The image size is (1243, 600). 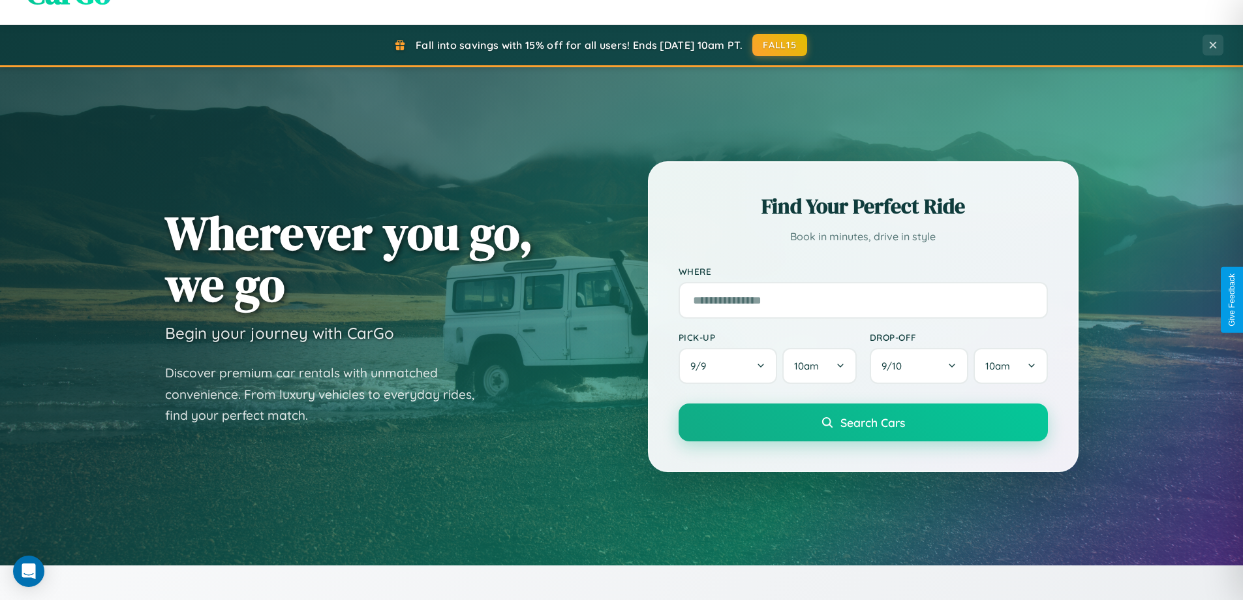 I want to click on button: 9/10, so click(x=920, y=366).